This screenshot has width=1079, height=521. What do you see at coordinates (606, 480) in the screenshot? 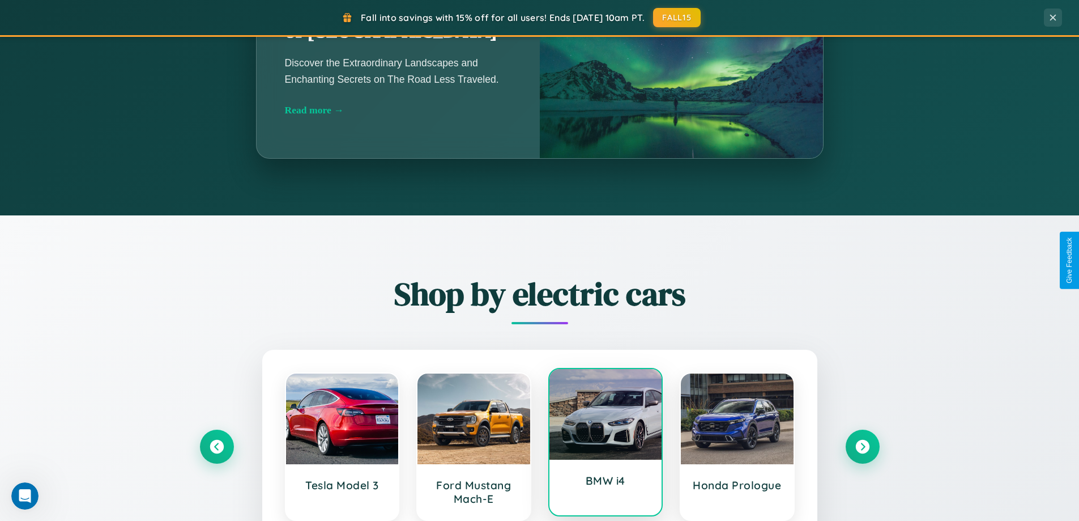
I see `h3: BMW i4` at bounding box center [606, 480].